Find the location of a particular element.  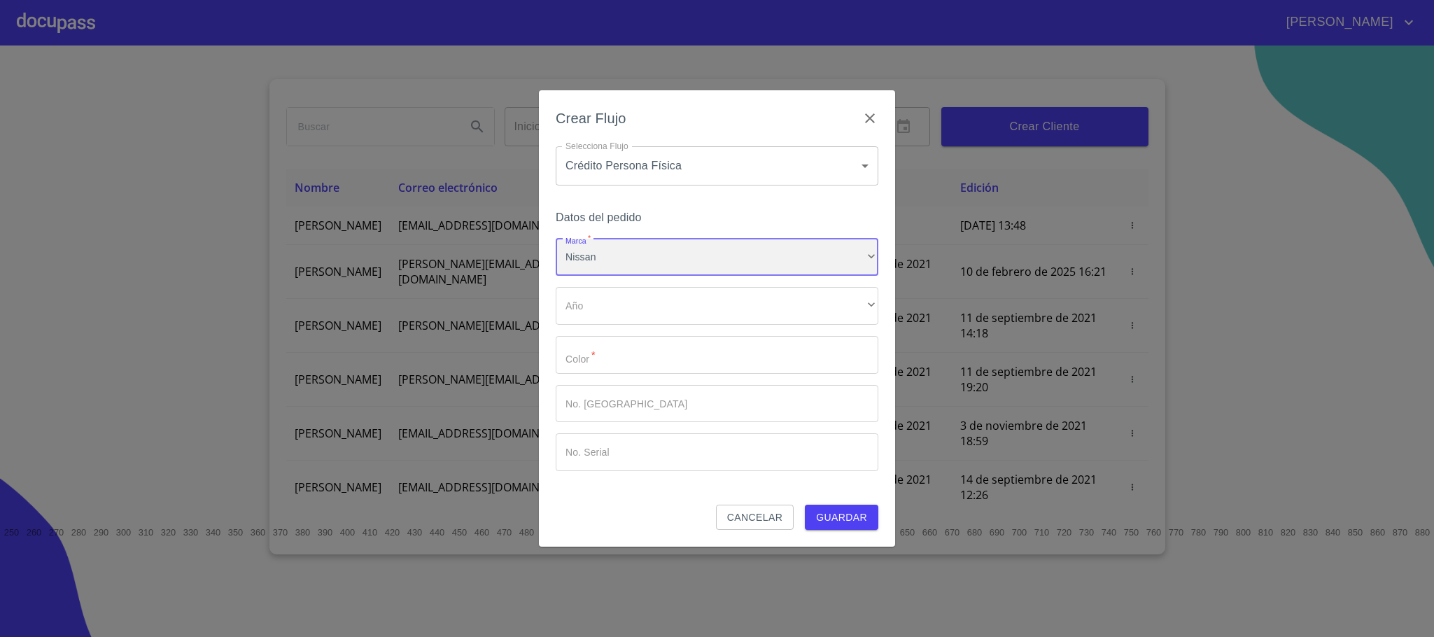

h6: Datos del pedido is located at coordinates (717, 218).